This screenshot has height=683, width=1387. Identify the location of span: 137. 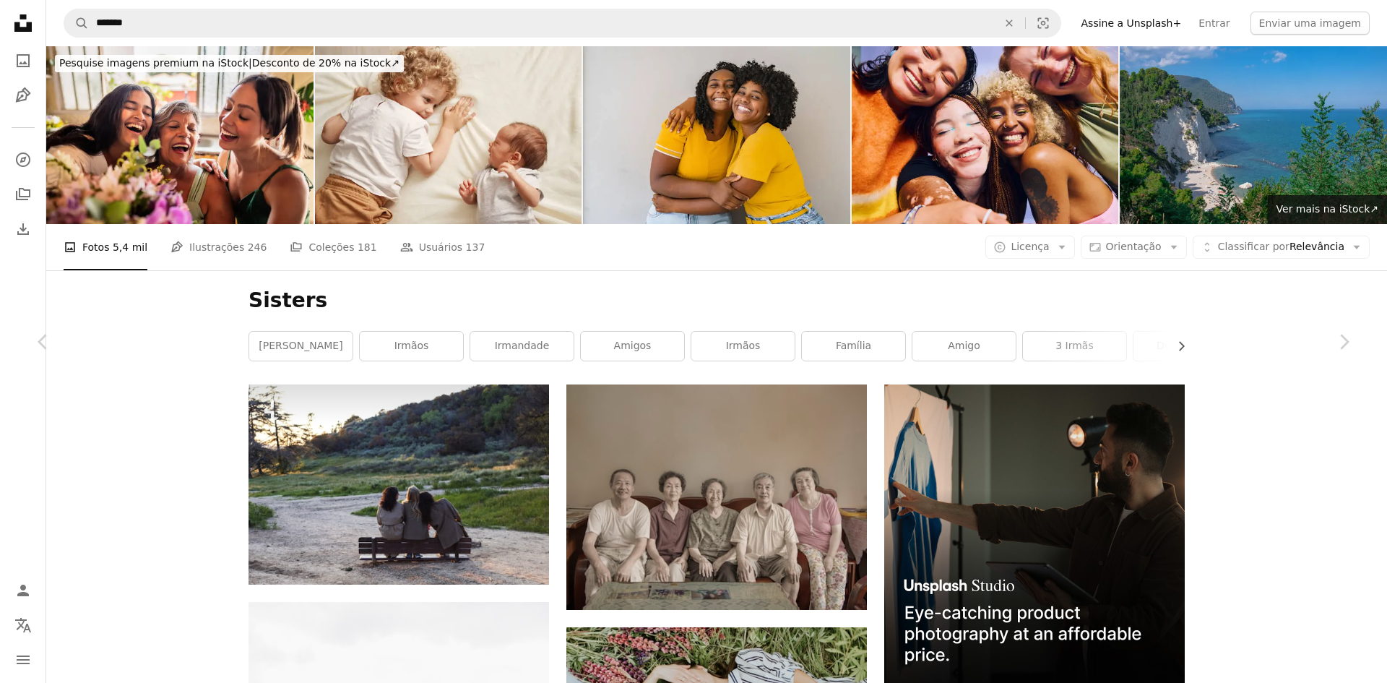
(475, 247).